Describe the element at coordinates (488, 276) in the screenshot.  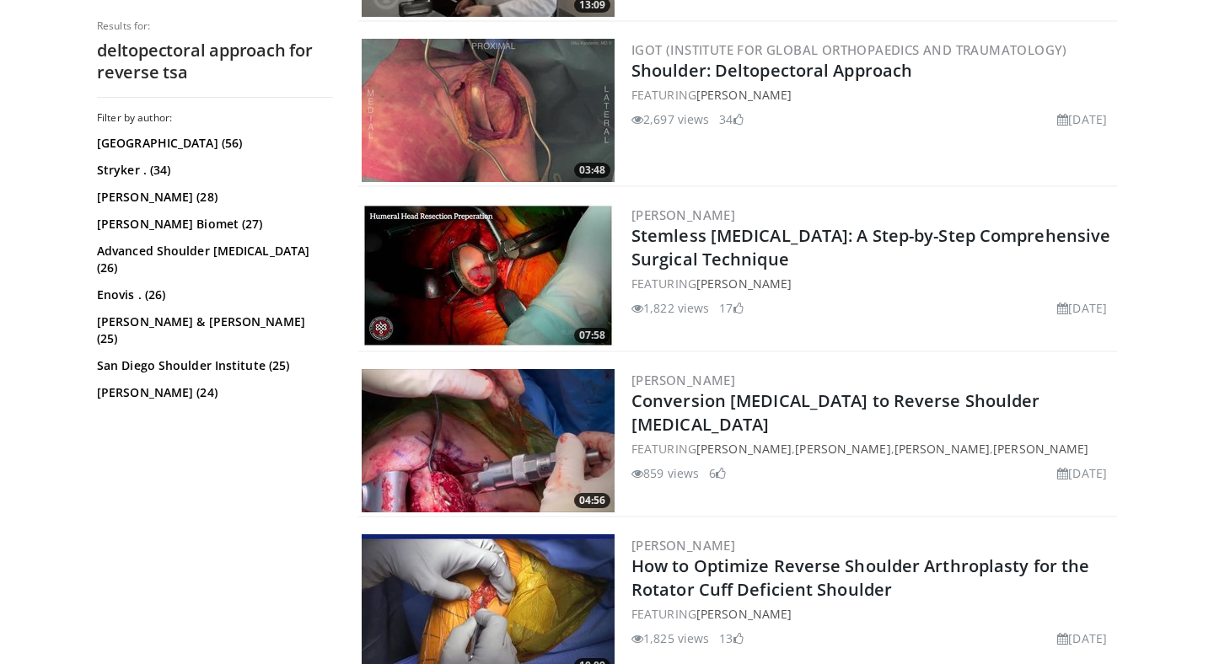
I see `a: 07:58` at that location.